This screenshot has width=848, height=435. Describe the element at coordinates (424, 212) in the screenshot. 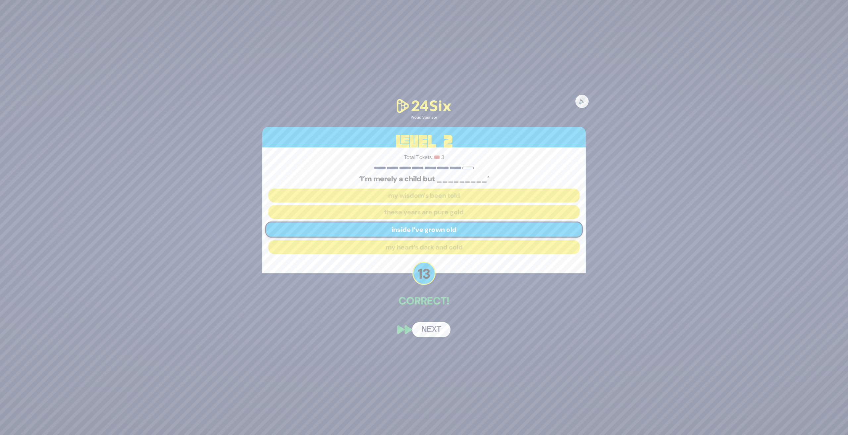

I see `button: these years are pure gold` at that location.